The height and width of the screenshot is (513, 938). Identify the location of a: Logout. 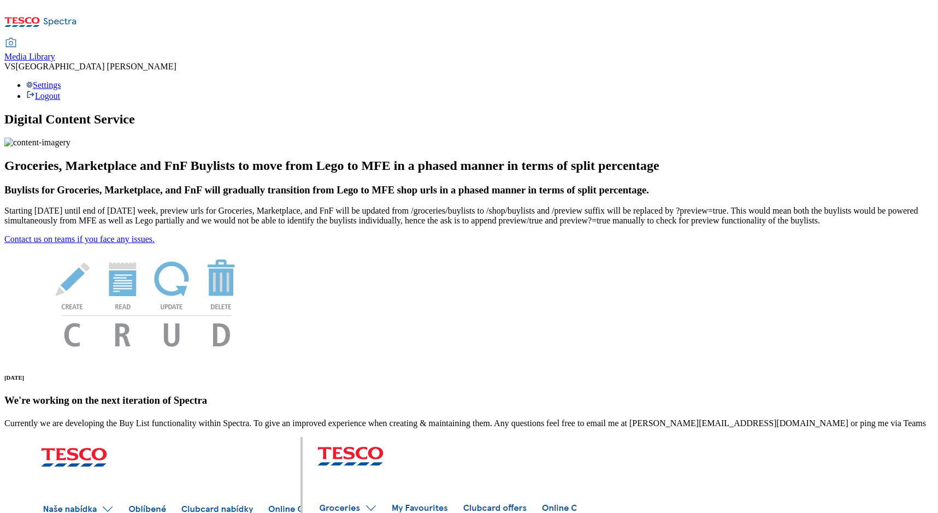
(43, 96).